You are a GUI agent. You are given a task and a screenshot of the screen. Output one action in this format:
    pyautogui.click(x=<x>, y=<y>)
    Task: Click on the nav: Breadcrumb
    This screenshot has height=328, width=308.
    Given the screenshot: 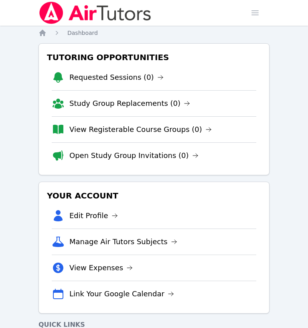 What is the action you would take?
    pyautogui.click(x=154, y=33)
    